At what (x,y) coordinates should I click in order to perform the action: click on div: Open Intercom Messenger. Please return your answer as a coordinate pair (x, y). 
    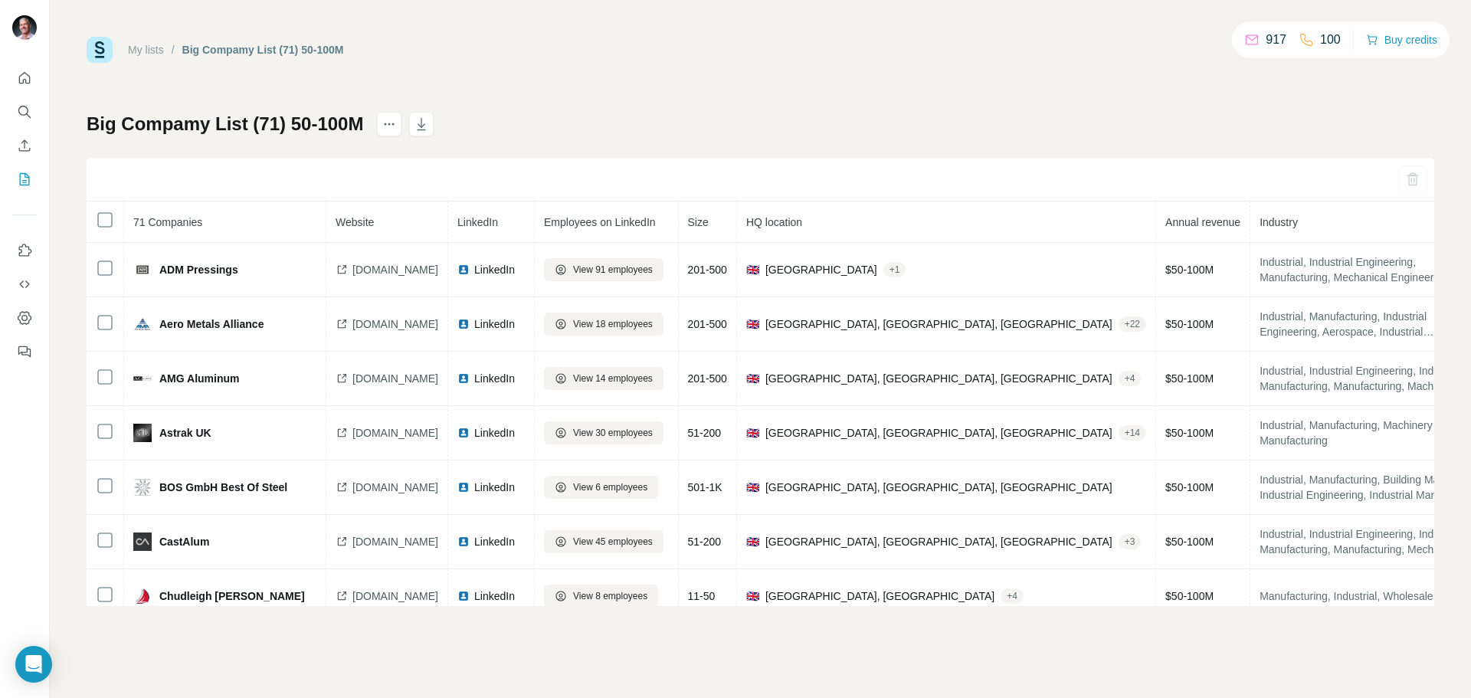
    Looking at the image, I should click on (34, 664).